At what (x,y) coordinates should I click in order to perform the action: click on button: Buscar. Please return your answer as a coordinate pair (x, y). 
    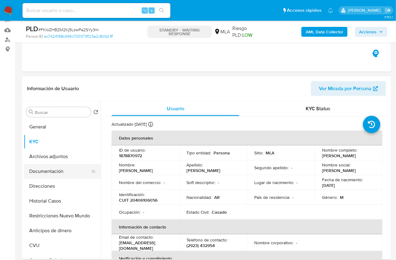
    Looking at the image, I should click on (31, 112).